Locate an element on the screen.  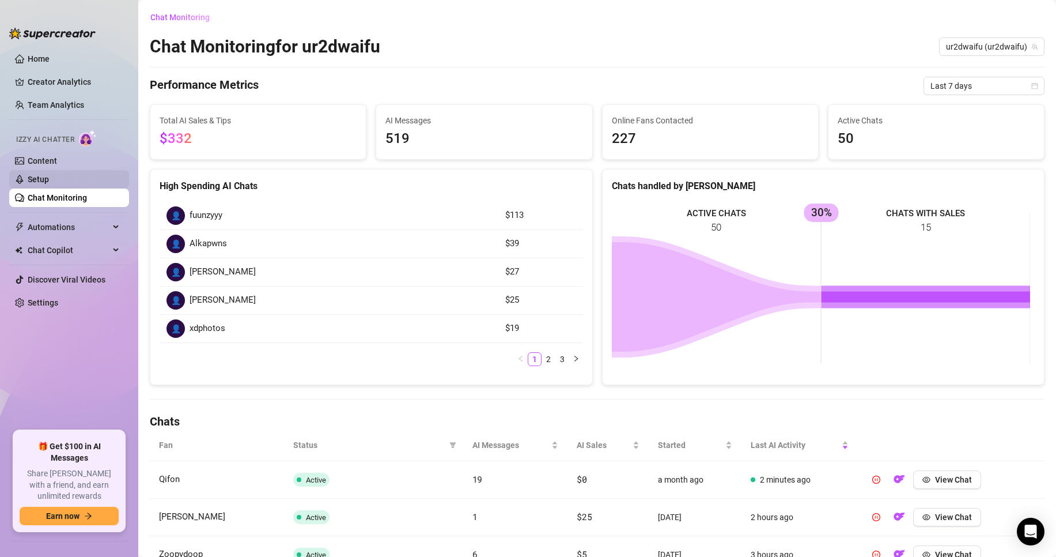
span: Last 7 days is located at coordinates (984, 86).